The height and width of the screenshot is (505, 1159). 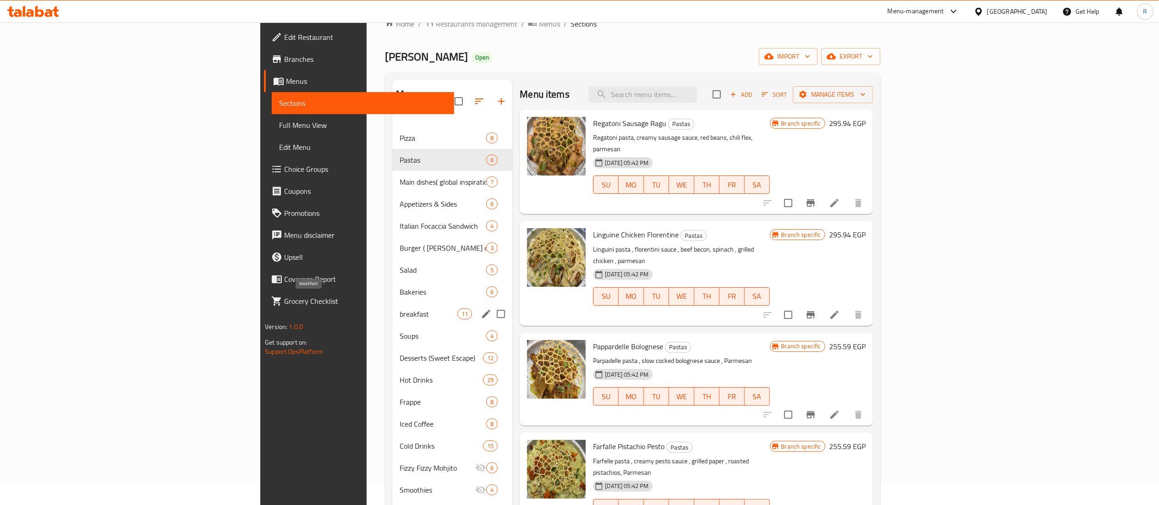 I want to click on div: Desserts (Sweet Escape)12, so click(x=452, y=358).